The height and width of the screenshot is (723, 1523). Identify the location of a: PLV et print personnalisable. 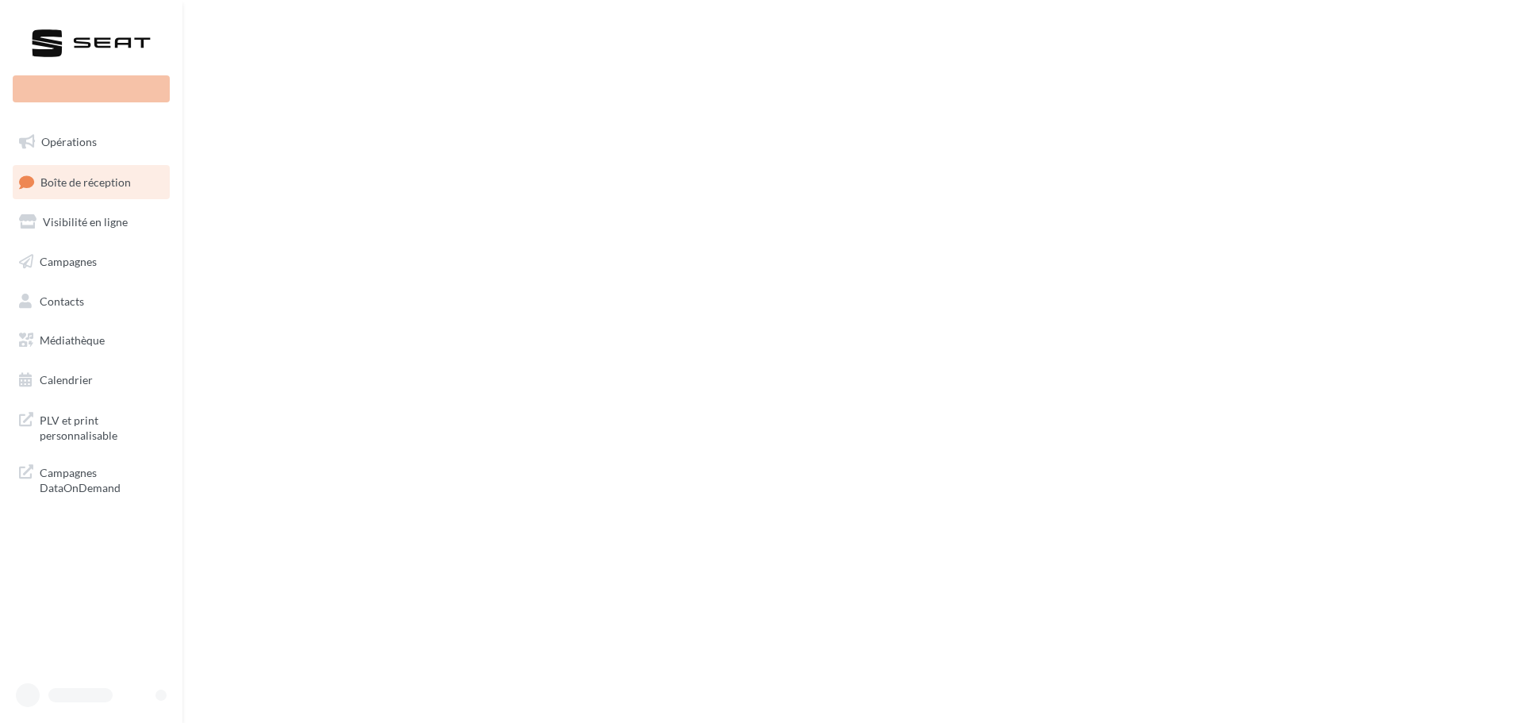
(91, 426).